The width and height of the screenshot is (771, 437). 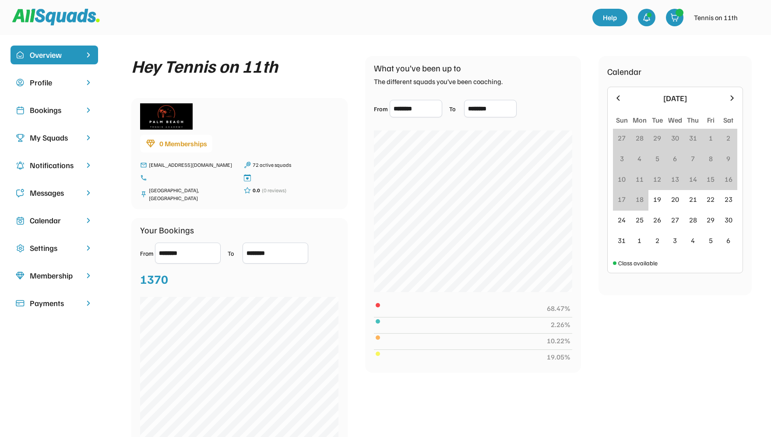 I want to click on img: home-smile.svg, so click(x=20, y=55).